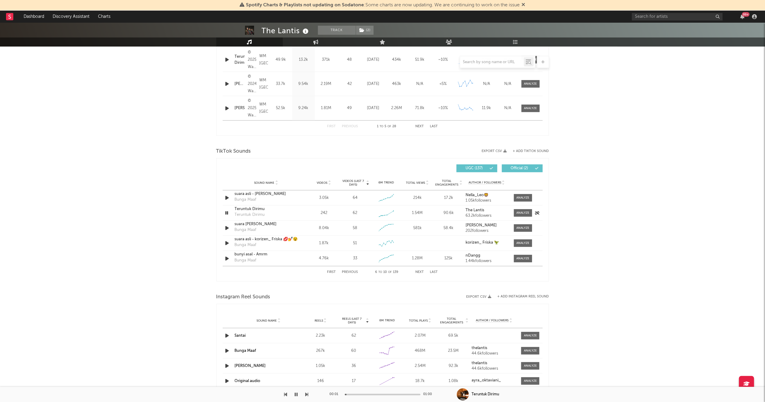 The height and width of the screenshot is (402, 765). I want to click on span: Videos (last 7 days), so click(353, 183).